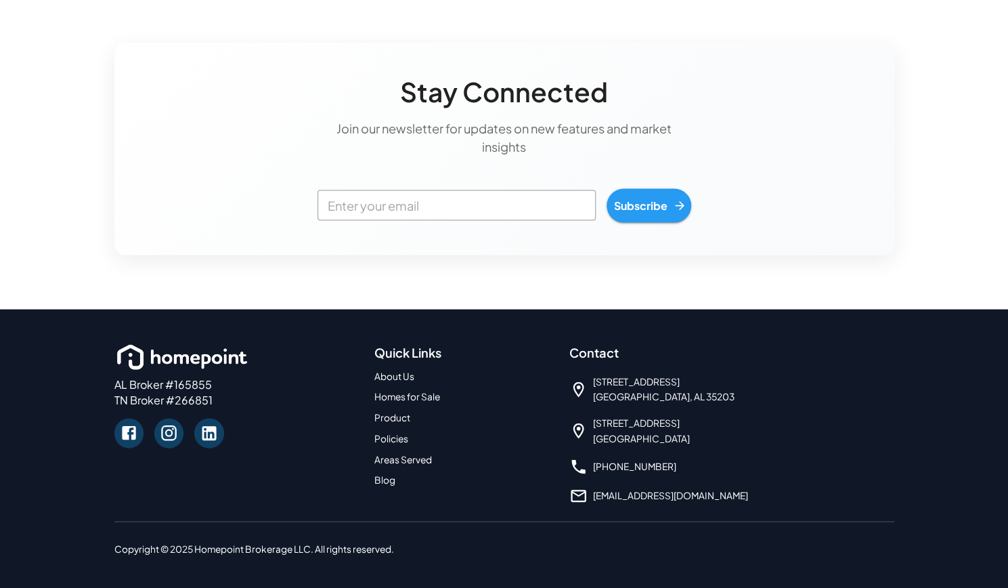 The image size is (1008, 588). Describe the element at coordinates (244, 393) in the screenshot. I see `p: AL Broker #165855 TN Broker #266851` at that location.